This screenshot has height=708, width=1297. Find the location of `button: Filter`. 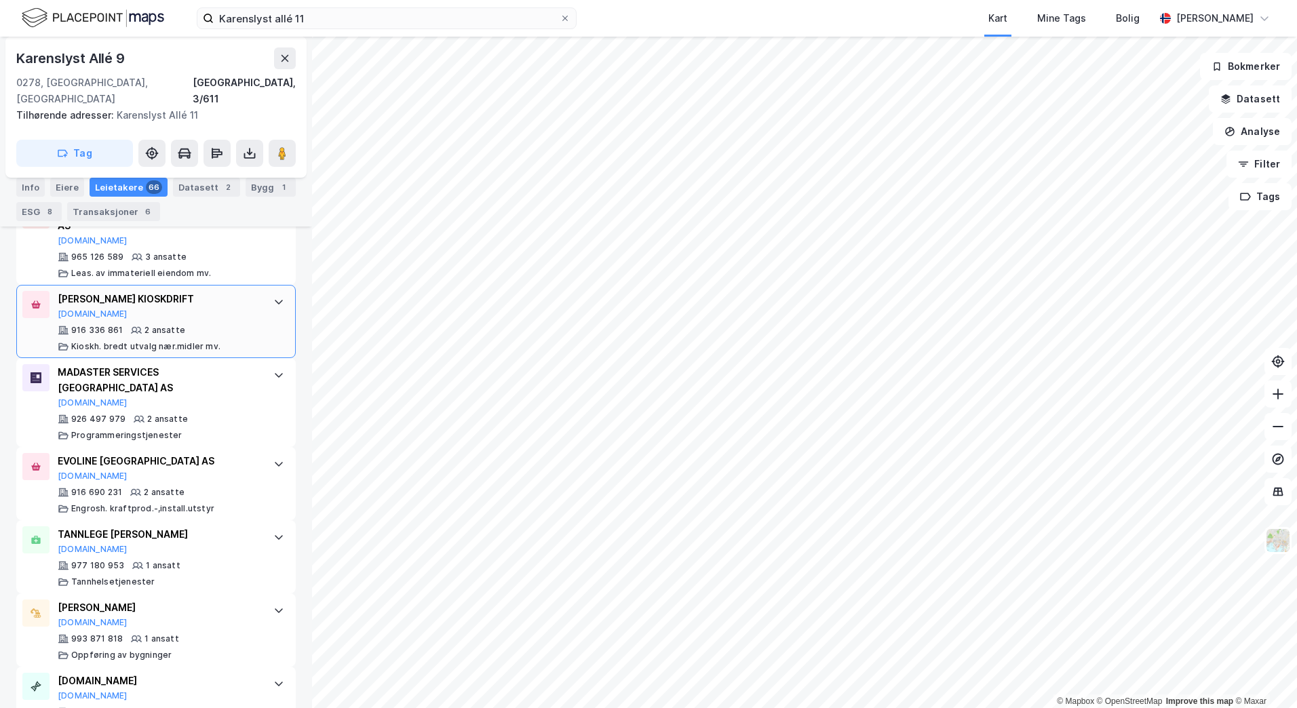

button: Filter is located at coordinates (1259, 164).